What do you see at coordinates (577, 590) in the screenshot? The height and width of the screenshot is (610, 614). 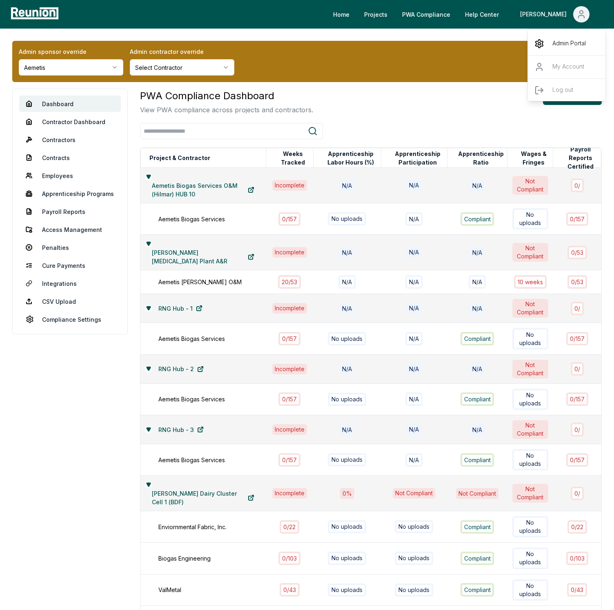 I see `div: 0 / 43` at bounding box center [577, 590].